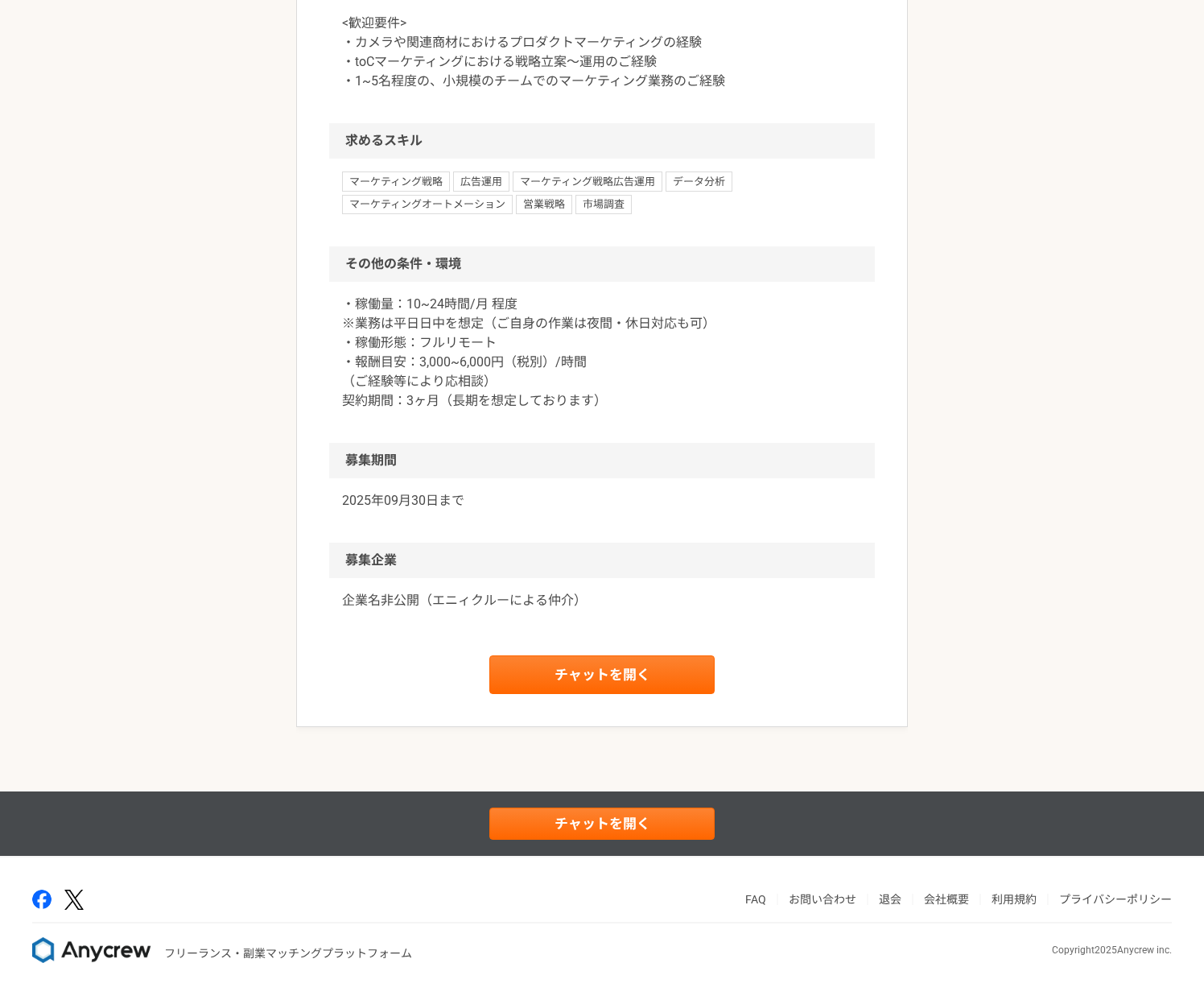  Describe the element at coordinates (602, 561) in the screenshot. I see `h2: 募集企業` at that location.